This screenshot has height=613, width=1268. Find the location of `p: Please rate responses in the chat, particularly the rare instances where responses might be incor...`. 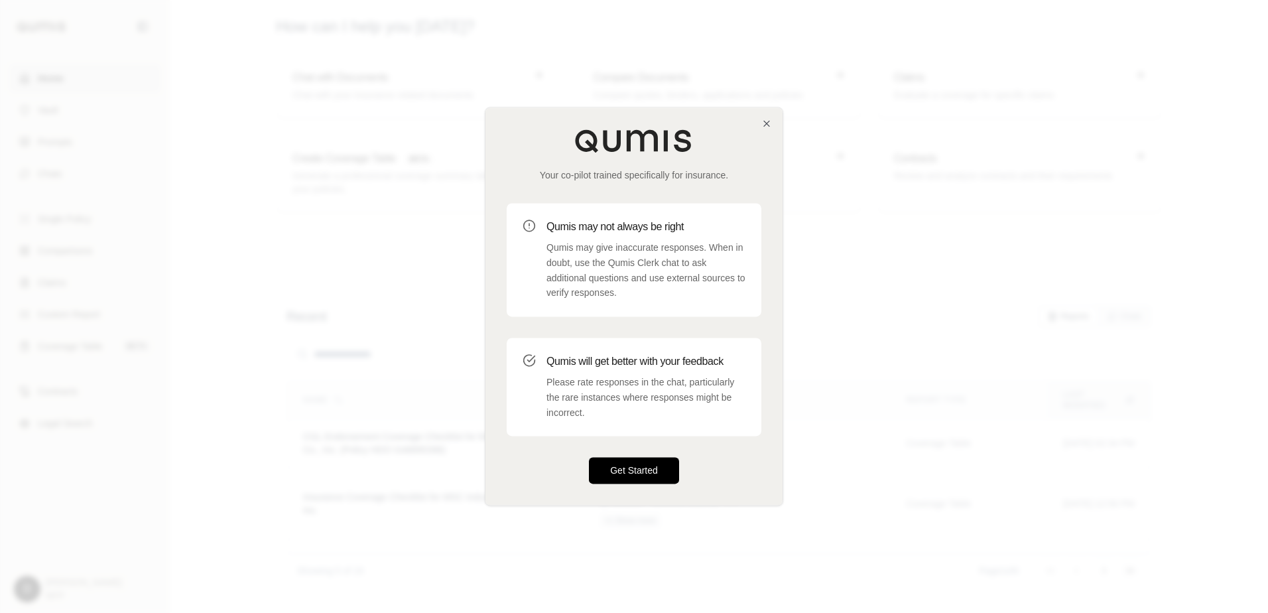

p: Please rate responses in the chat, particularly the rare instances where responses might be incor... is located at coordinates (646, 397).